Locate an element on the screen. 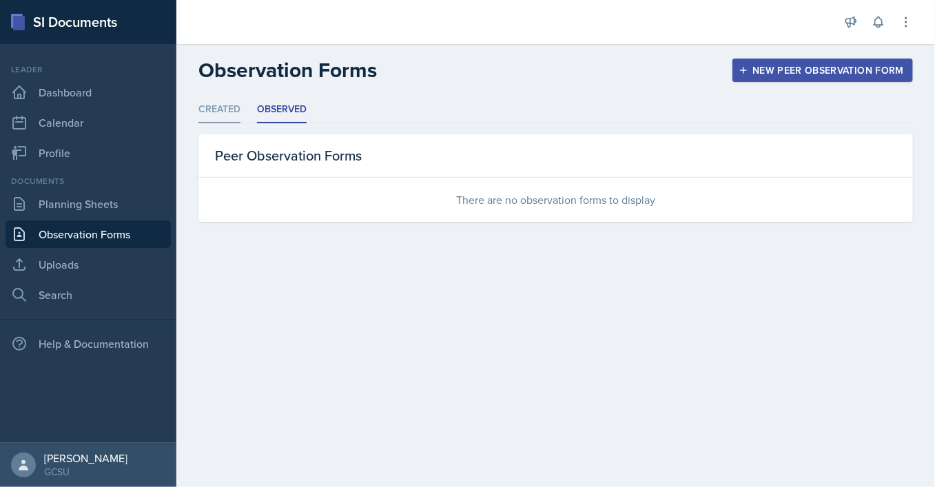  div: New Peer Observation Form is located at coordinates (823, 70).